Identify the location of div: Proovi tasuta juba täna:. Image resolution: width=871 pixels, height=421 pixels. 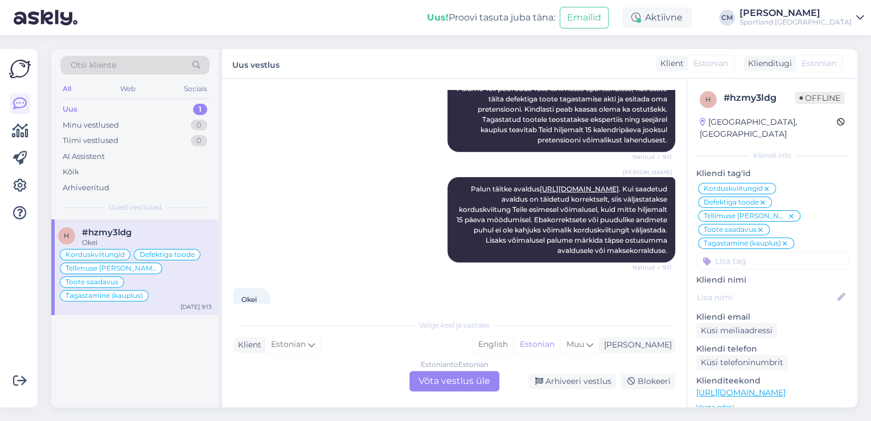
(491, 18).